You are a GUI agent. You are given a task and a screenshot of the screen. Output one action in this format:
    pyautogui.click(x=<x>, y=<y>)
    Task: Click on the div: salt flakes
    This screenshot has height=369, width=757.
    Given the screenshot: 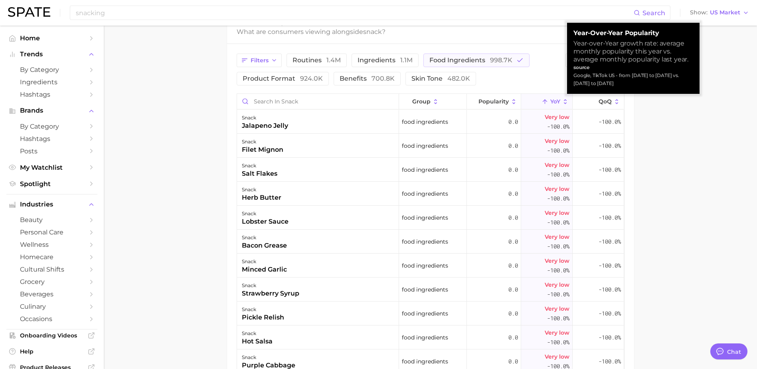 What is the action you would take?
    pyautogui.click(x=259, y=174)
    